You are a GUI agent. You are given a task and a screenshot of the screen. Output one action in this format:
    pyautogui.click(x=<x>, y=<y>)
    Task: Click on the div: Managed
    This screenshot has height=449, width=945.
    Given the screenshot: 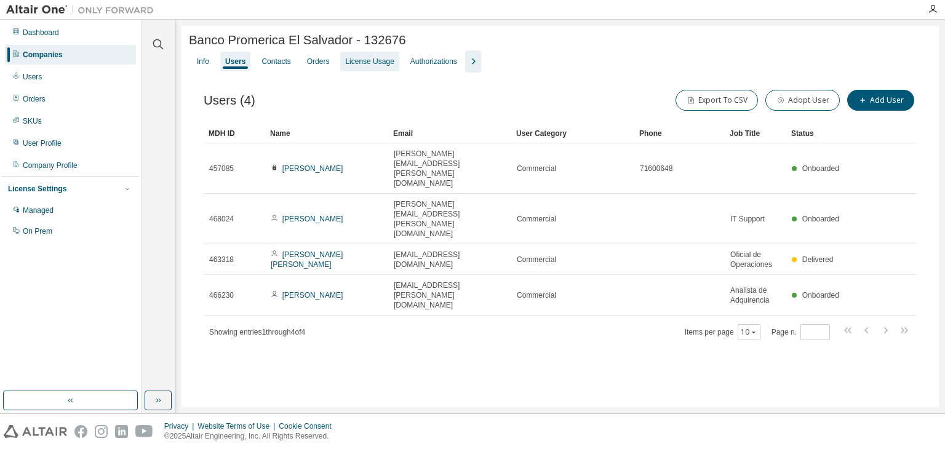 What is the action you would take?
    pyautogui.click(x=38, y=210)
    